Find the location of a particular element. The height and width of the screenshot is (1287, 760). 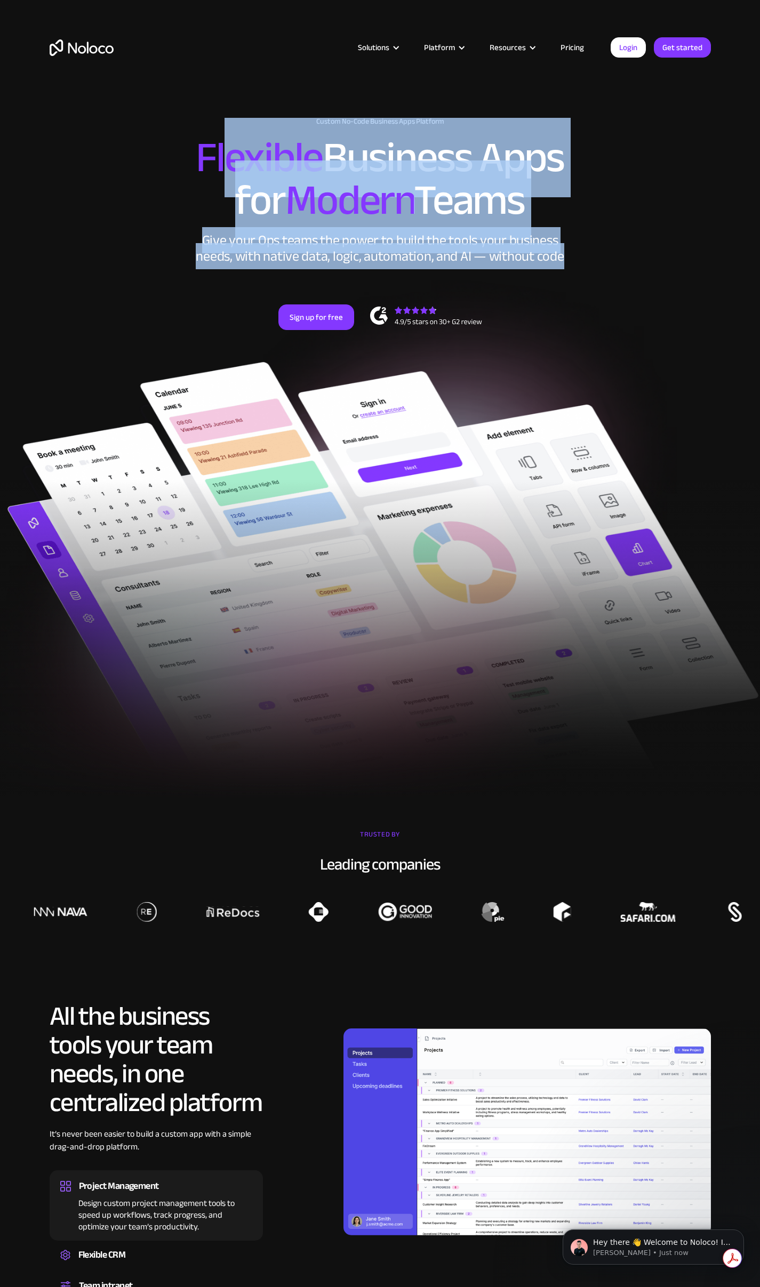

a: Login is located at coordinates (628, 47).